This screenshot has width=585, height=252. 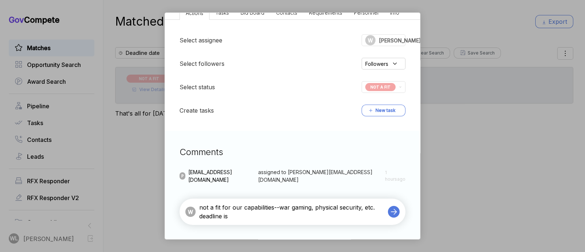 What do you see at coordinates (377, 64) in the screenshot?
I see `span: Followers` at bounding box center [377, 64].